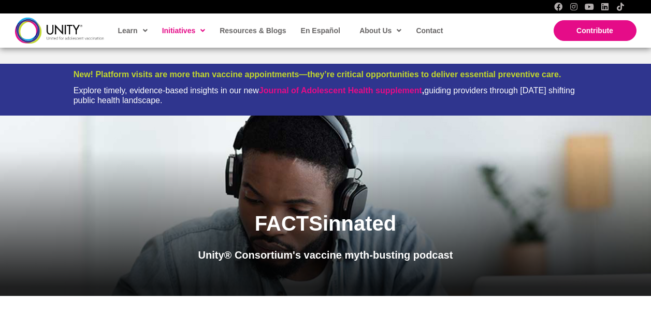  What do you see at coordinates (595, 31) in the screenshot?
I see `span: Contribute` at bounding box center [595, 31].